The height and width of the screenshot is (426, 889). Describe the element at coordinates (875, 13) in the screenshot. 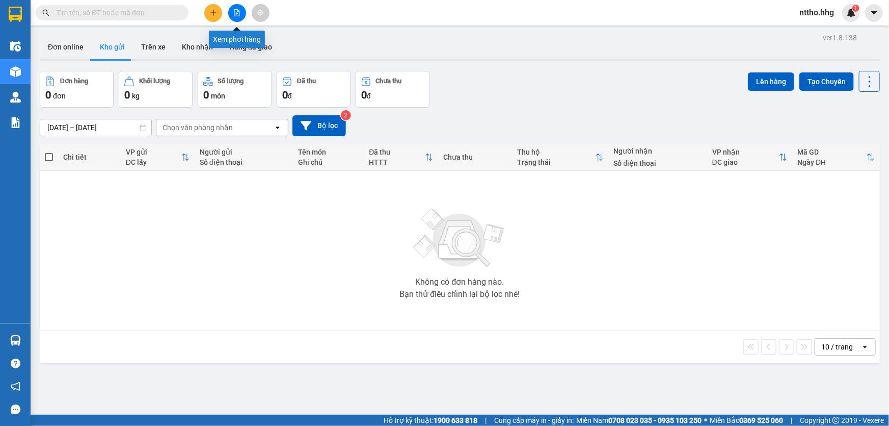

I see `span: caret-down` at that location.